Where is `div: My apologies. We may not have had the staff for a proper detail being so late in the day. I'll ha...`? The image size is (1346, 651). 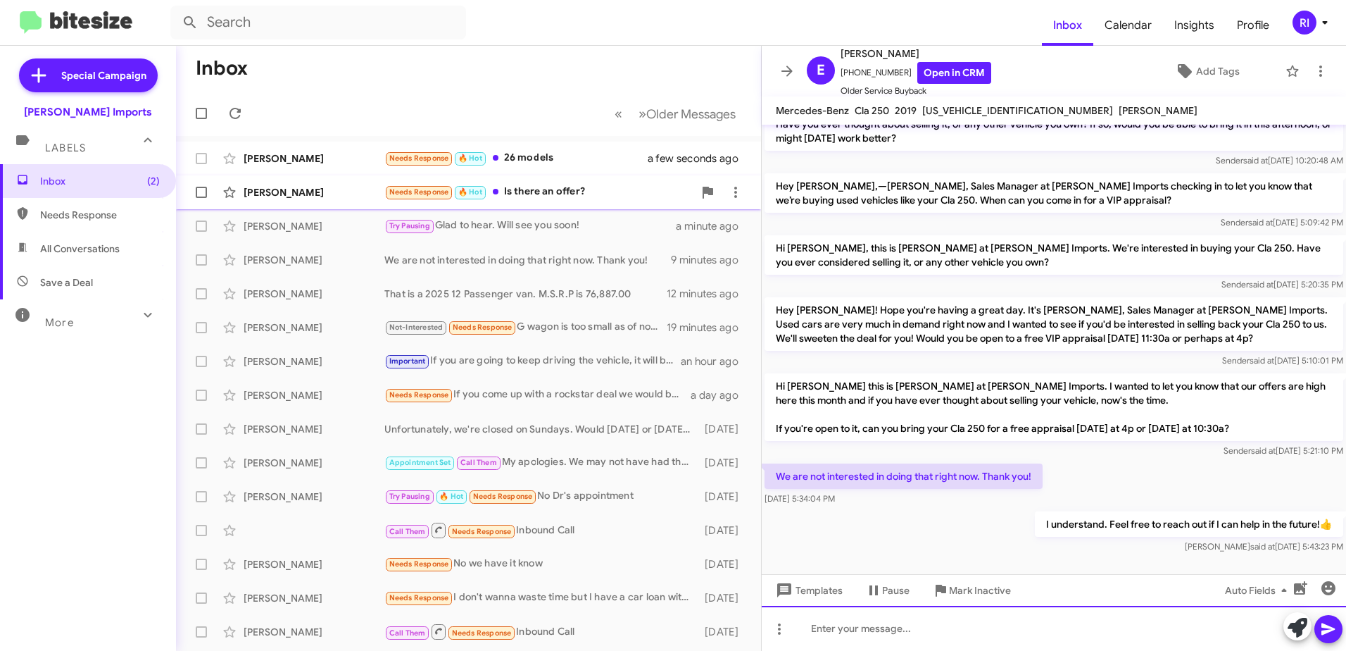 div: My apologies. We may not have had the staff for a proper detail being so late in the day. I'll ha... is located at coordinates (542, 462).